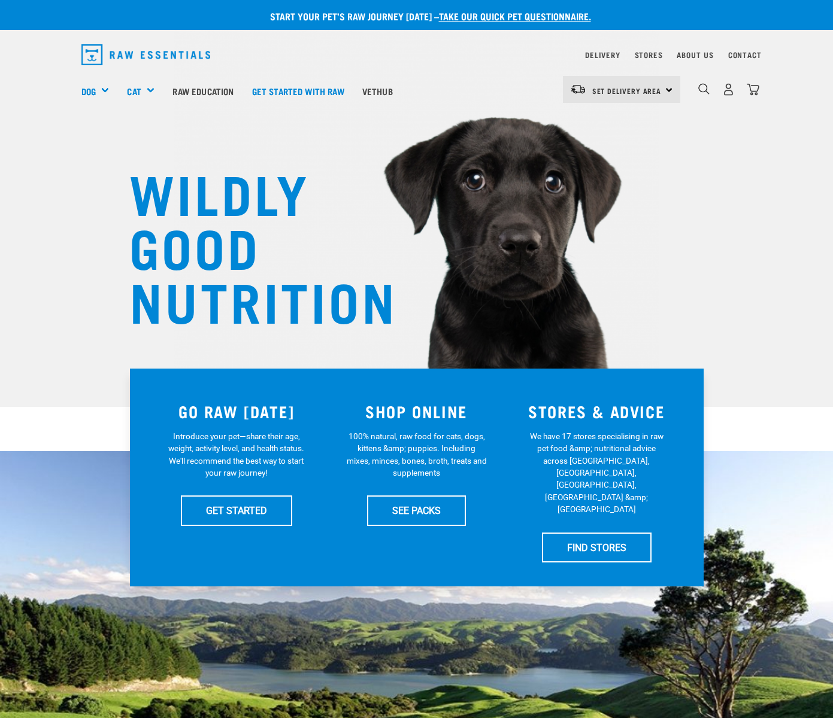  I want to click on a: SEE PACKS, so click(416, 511).